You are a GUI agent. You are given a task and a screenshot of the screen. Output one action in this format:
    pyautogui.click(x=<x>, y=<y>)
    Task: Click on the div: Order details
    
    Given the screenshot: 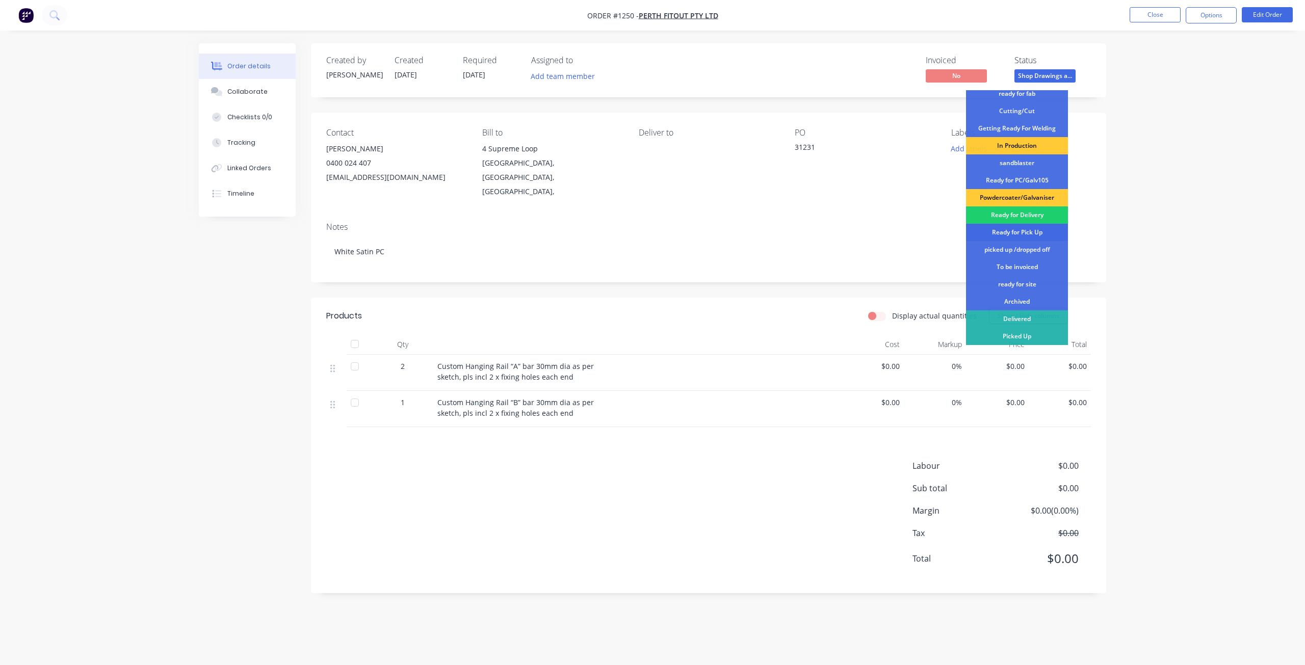 What is the action you would take?
    pyautogui.click(x=249, y=66)
    